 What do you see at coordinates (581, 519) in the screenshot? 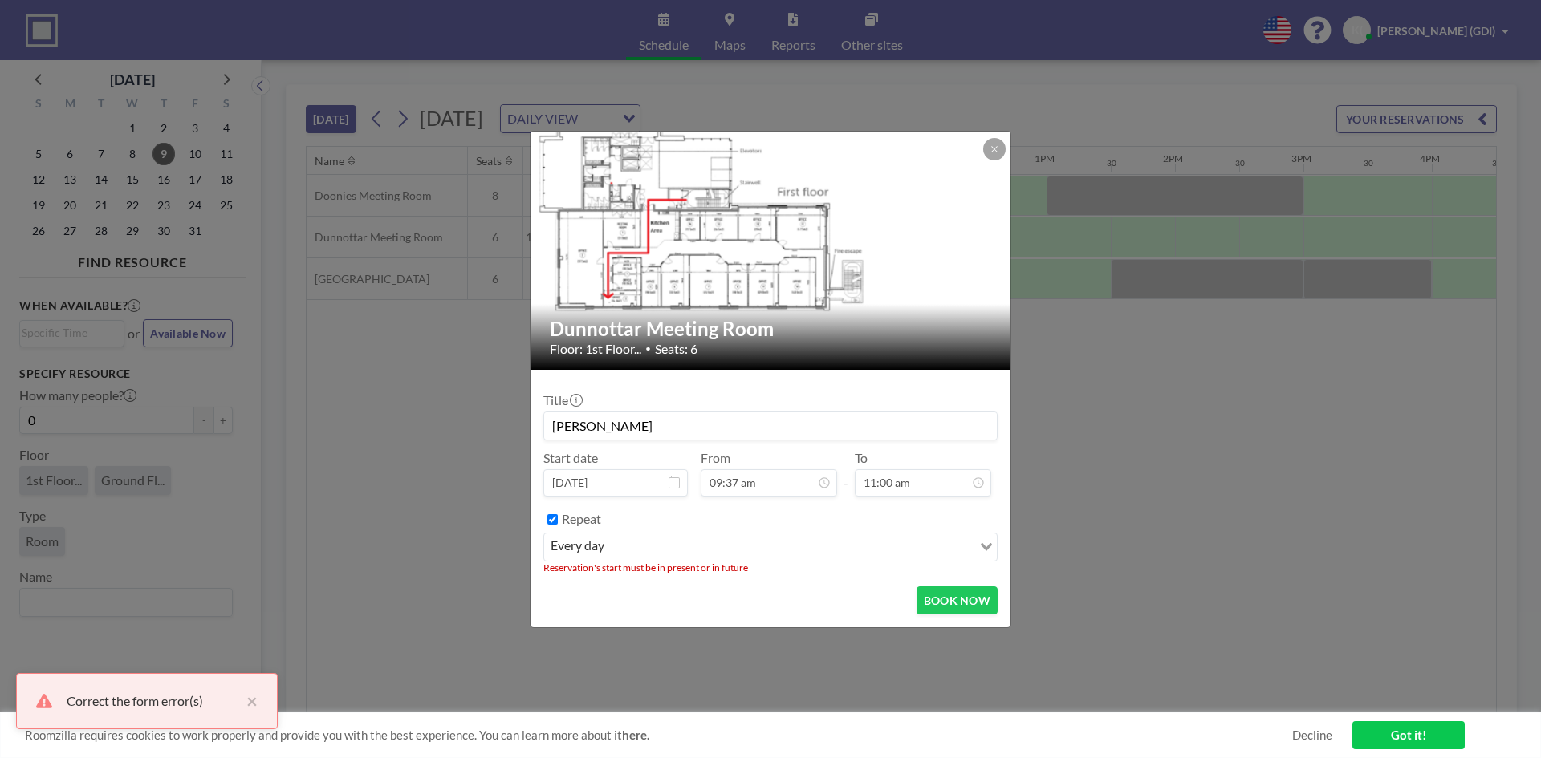
I see `label: Repeat` at bounding box center [581, 519].